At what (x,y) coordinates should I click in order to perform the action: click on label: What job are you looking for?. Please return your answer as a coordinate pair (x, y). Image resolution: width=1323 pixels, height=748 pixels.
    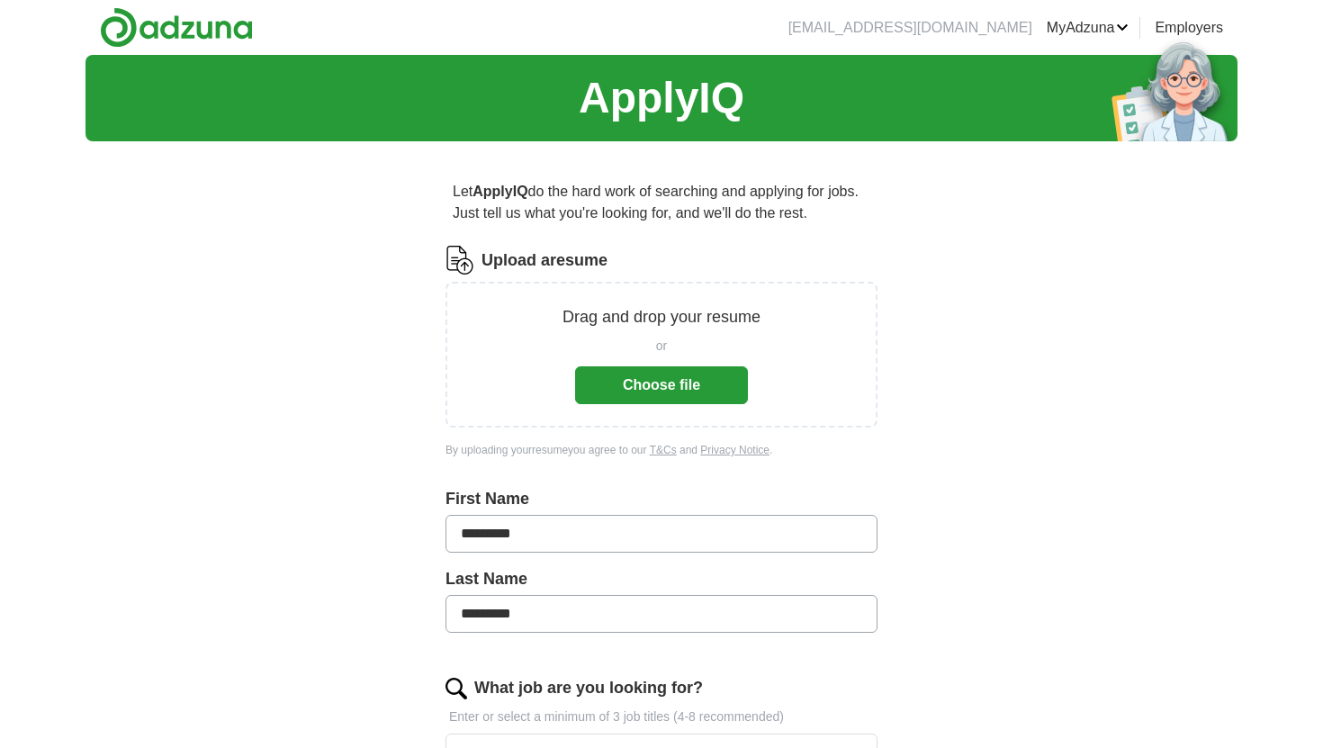
    Looking at the image, I should click on (589, 688).